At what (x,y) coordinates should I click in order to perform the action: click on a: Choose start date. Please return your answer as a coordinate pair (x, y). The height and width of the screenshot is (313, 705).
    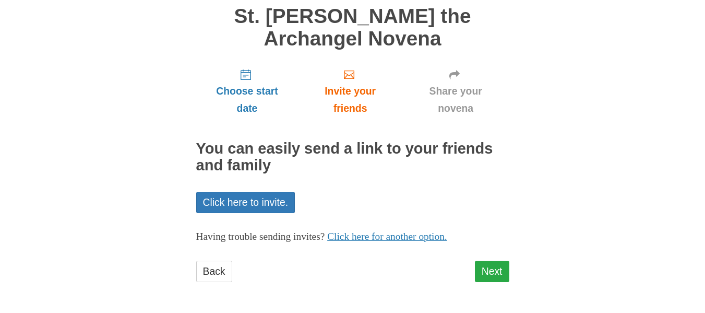
    Looking at the image, I should click on (247, 91).